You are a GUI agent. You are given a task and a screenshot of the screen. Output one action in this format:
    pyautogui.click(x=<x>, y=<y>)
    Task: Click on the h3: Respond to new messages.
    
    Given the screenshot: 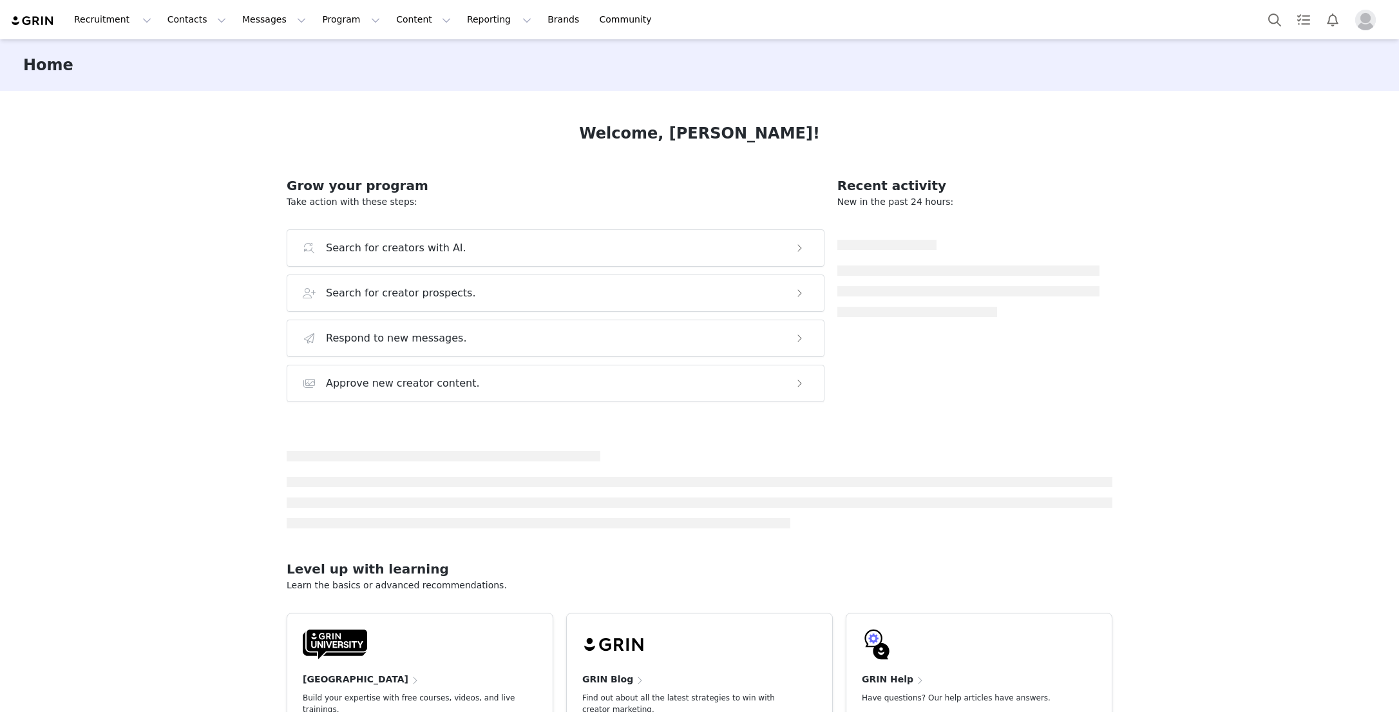 What is the action you would take?
    pyautogui.click(x=396, y=338)
    